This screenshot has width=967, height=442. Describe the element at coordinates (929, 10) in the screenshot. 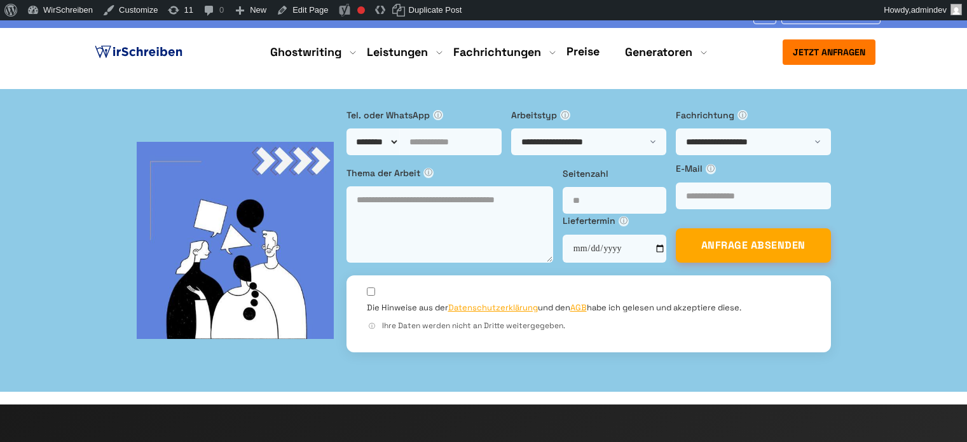

I see `span: admindev` at that location.